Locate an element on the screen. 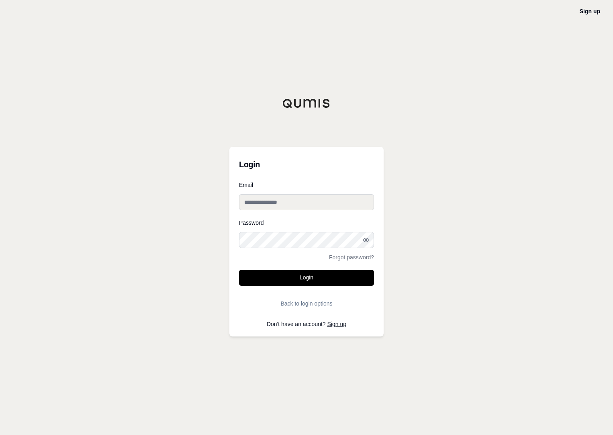 The image size is (613, 435). button: Back to login options is located at coordinates (306, 303).